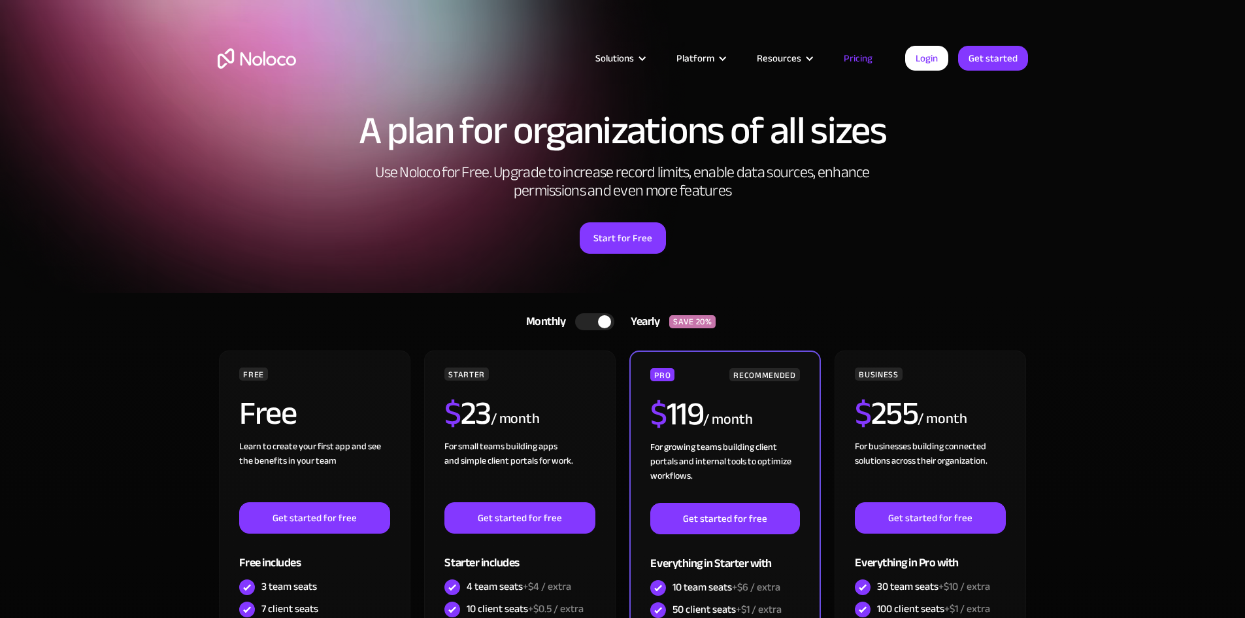  I want to click on div: Everything in Pro with, so click(930, 554).